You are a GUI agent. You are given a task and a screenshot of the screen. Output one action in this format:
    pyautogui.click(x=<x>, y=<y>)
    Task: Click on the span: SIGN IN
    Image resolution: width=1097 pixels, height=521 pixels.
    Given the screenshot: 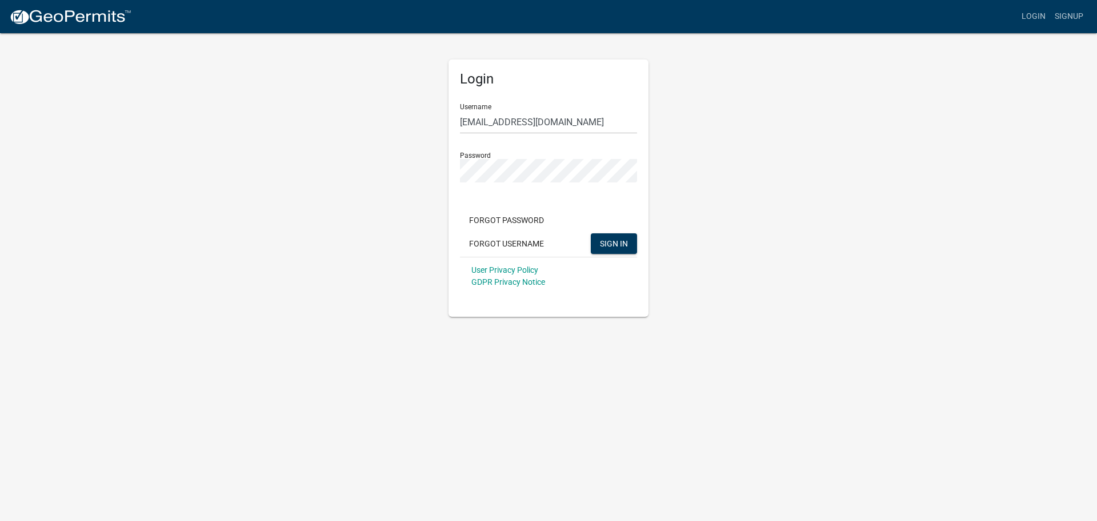 What is the action you would take?
    pyautogui.click(x=614, y=243)
    